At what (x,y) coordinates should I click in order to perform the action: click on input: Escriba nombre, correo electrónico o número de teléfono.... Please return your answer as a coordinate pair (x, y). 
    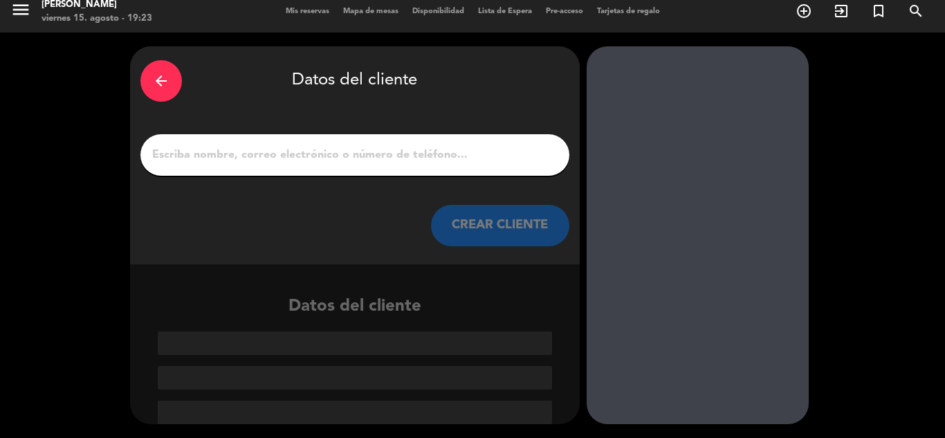
    Looking at the image, I should click on (355, 155).